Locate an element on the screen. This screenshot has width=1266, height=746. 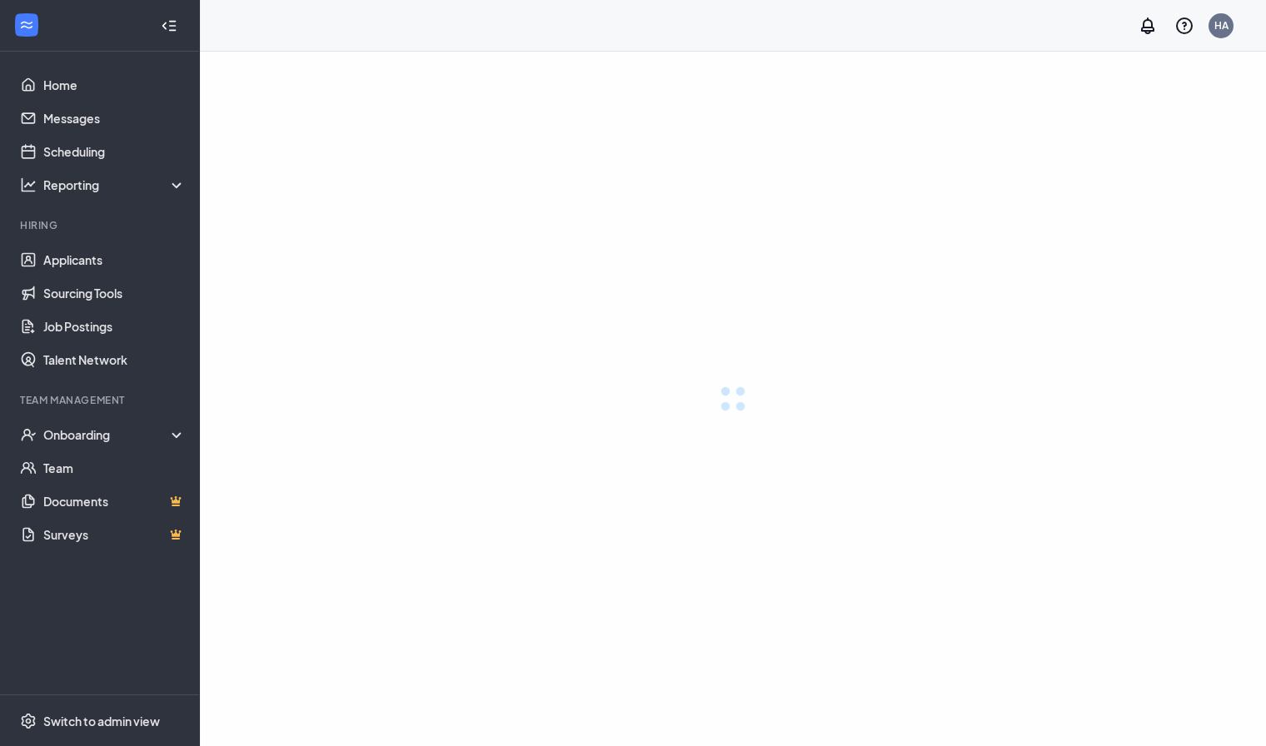
a: Team is located at coordinates (114, 468).